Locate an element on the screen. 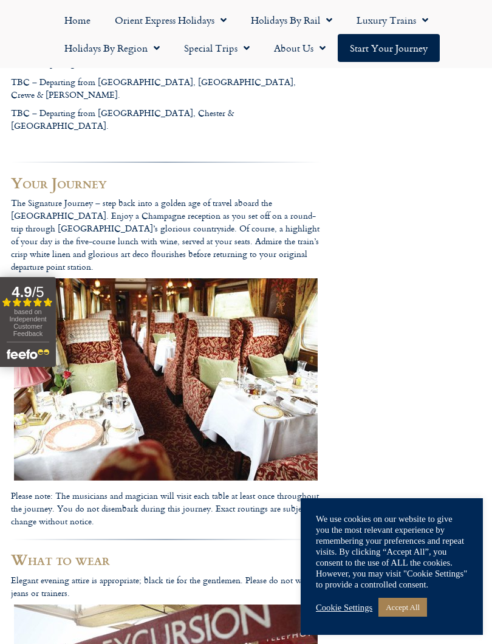 This screenshot has width=492, height=644. a: Home is located at coordinates (77, 20).